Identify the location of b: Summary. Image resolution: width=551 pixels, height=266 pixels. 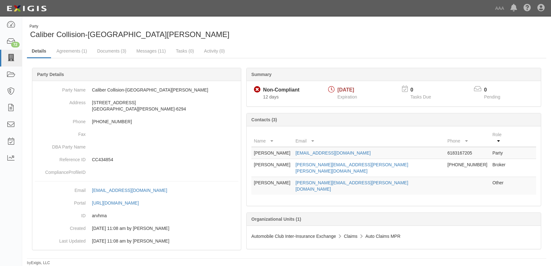
(262, 75).